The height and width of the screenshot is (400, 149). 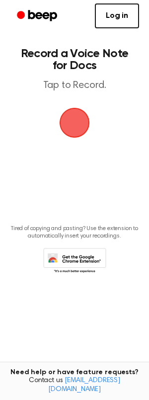 What do you see at coordinates (74, 85) in the screenshot?
I see `p: Tap to Record.` at bounding box center [74, 85].